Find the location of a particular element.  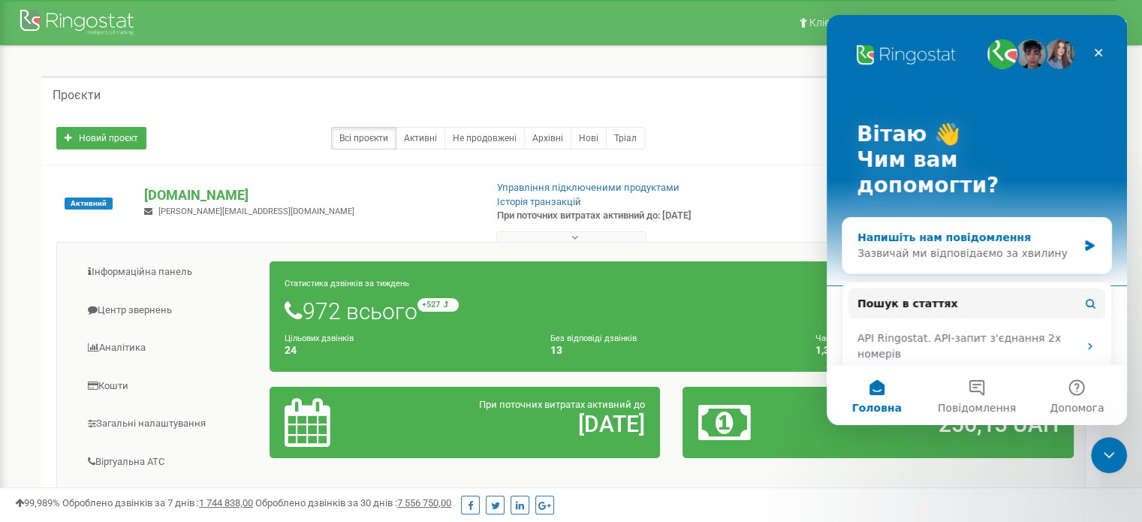

u: 7 556 750,00 is located at coordinates (424, 502).